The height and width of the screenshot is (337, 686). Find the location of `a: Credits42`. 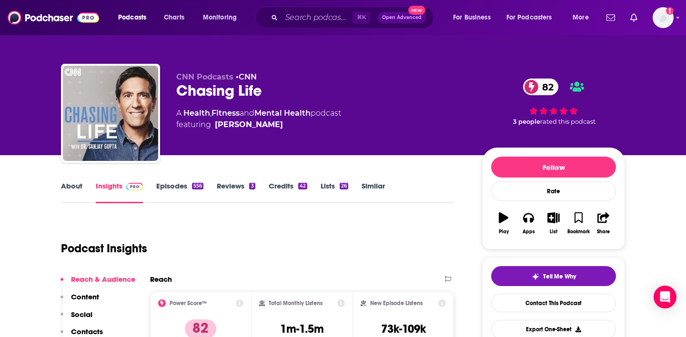

a: Credits42 is located at coordinates (288, 193).